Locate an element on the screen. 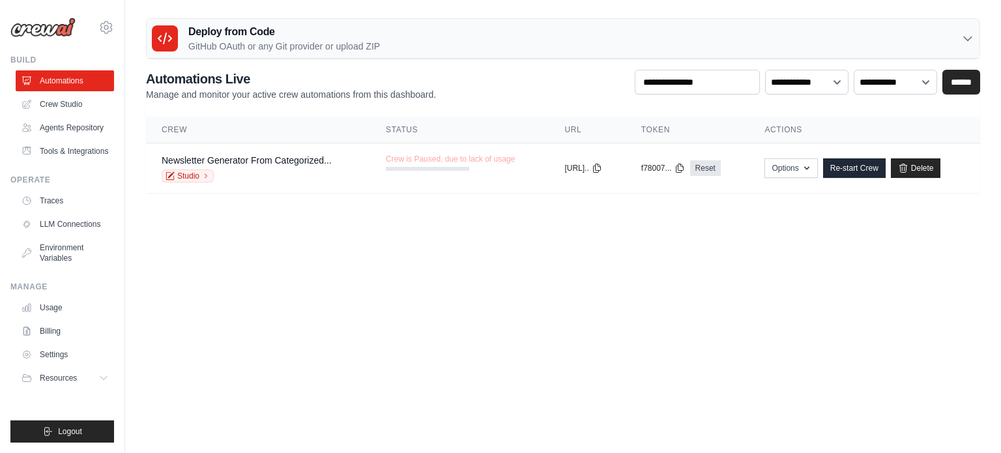 The image size is (1001, 453). th: Actions is located at coordinates (864, 130).